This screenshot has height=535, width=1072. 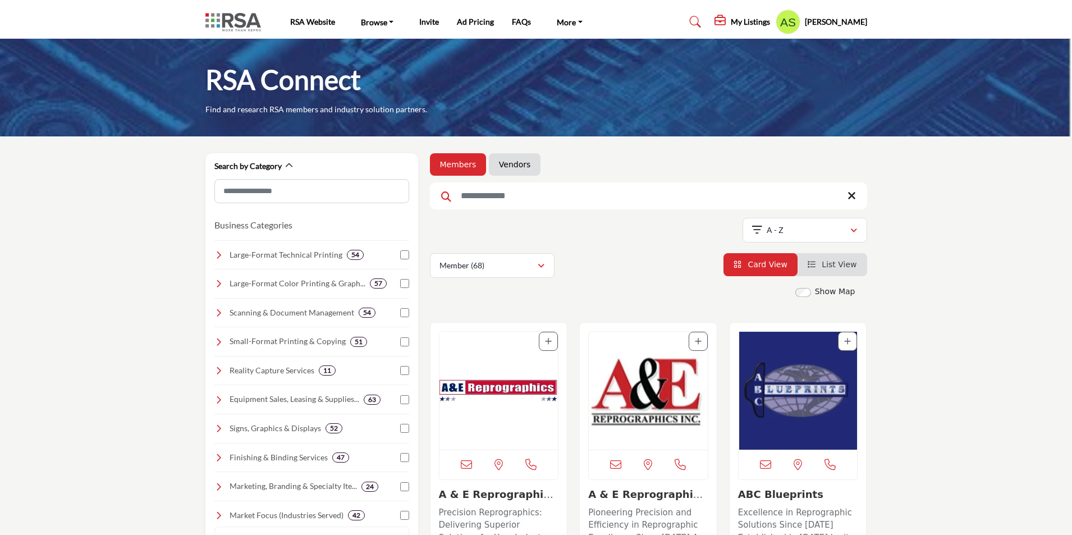 What do you see at coordinates (316, 109) in the screenshot?
I see `p: Find and research RSA members and industry solution partners.` at bounding box center [316, 109].